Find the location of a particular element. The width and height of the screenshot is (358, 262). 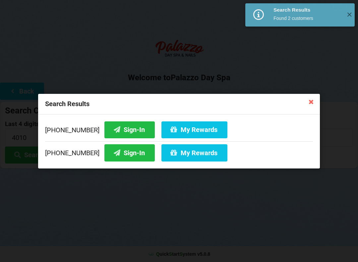

div: Found 2 customers is located at coordinates (307, 18).